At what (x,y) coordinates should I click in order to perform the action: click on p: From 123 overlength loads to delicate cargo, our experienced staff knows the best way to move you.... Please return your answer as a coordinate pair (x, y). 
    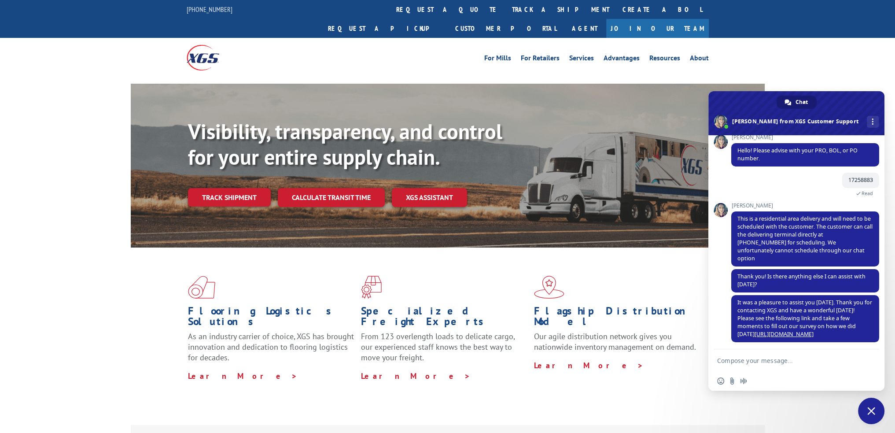
    Looking at the image, I should click on (444, 350).